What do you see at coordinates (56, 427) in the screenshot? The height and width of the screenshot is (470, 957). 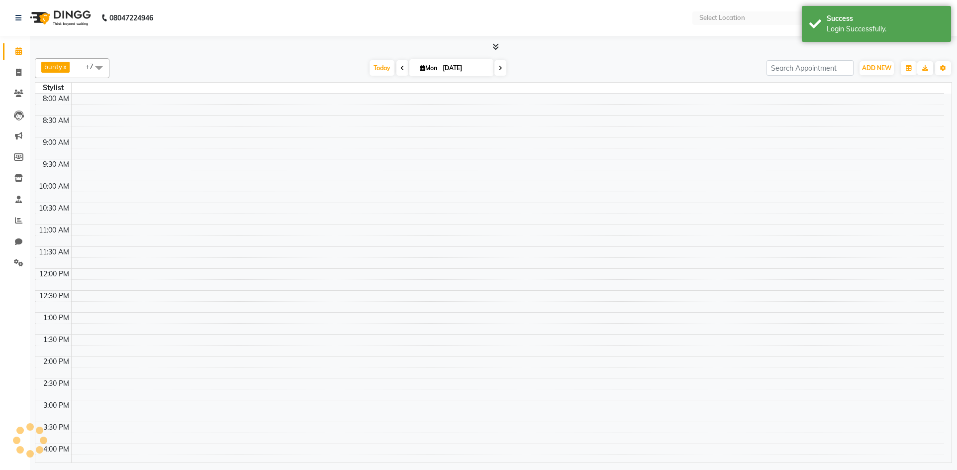 I see `div: 3:30 PM` at bounding box center [56, 427].